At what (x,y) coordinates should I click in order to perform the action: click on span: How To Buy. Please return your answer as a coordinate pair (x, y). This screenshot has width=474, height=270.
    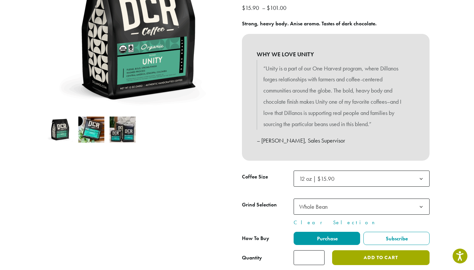
    Looking at the image, I should click on (255, 238).